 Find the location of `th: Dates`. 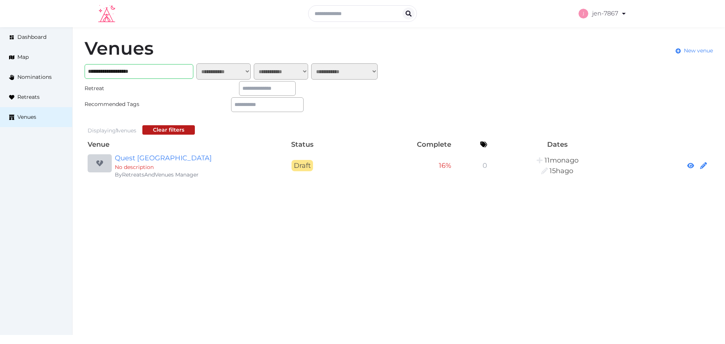

th: Dates is located at coordinates (557, 145).